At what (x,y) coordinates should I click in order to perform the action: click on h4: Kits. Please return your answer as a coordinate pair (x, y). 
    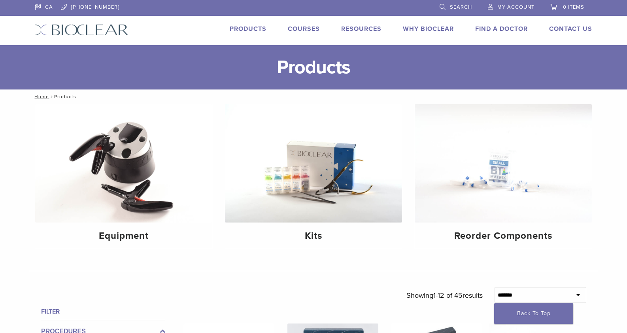
    Looking at the image, I should click on (314, 236).